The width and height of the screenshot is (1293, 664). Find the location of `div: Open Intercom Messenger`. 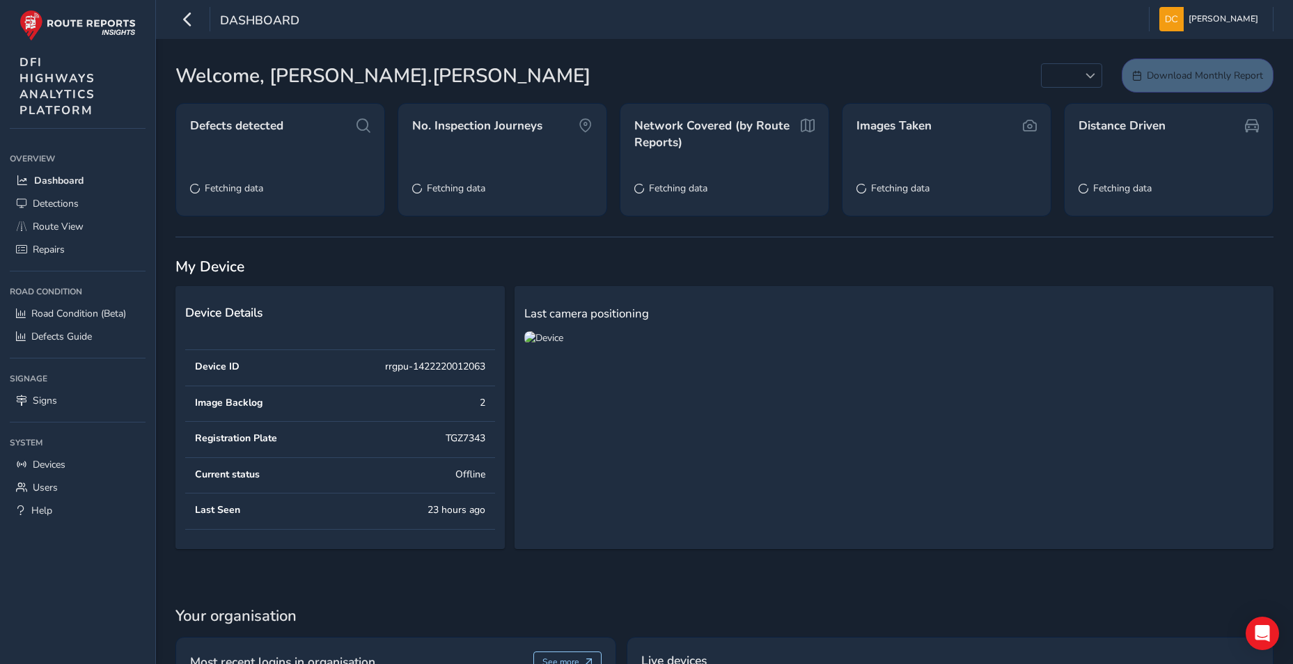

div: Open Intercom Messenger is located at coordinates (1262, 634).